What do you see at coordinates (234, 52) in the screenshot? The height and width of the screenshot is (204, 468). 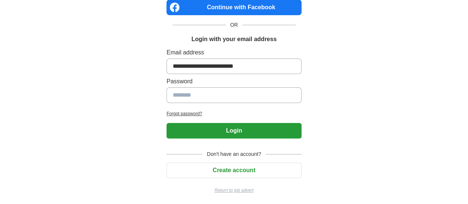 I see `label: Email address` at bounding box center [234, 52].